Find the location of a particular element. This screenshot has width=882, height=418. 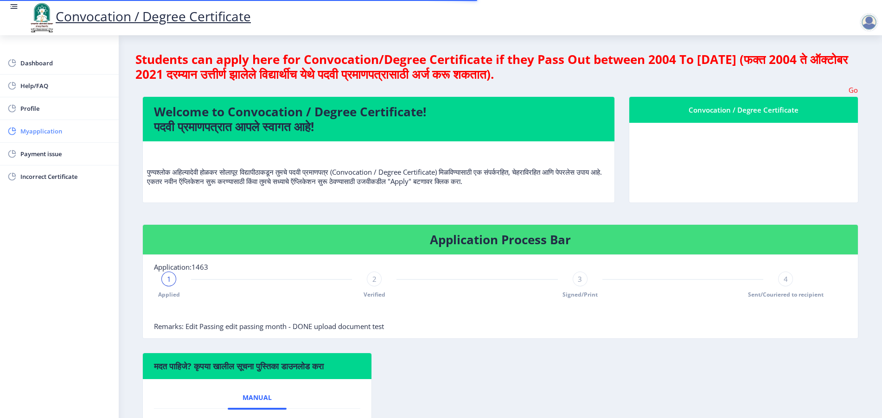

span: 4 is located at coordinates (785, 279).